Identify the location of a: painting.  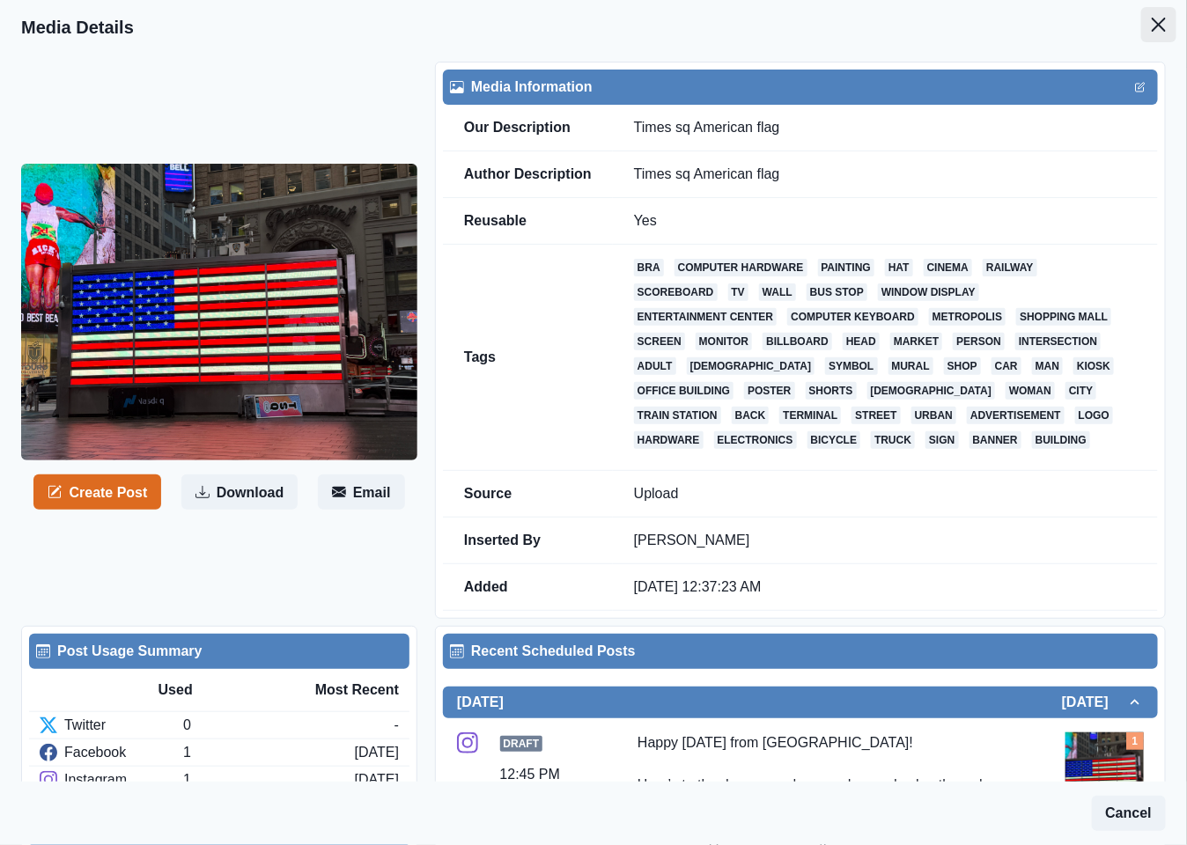
(846, 268).